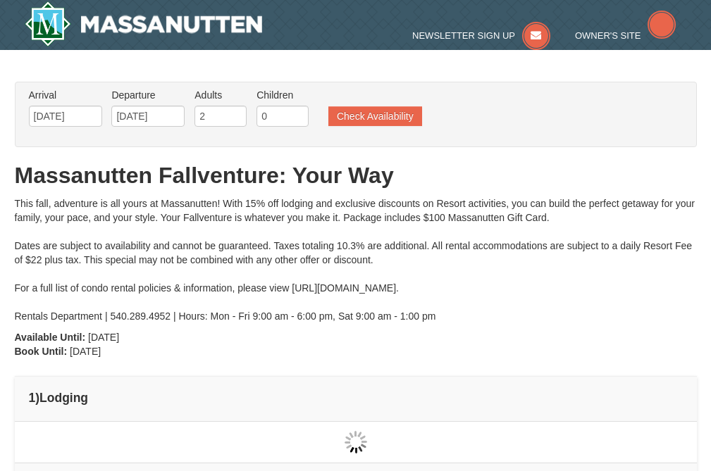  What do you see at coordinates (625, 35) in the screenshot?
I see `a: Owner's Site` at bounding box center [625, 35].